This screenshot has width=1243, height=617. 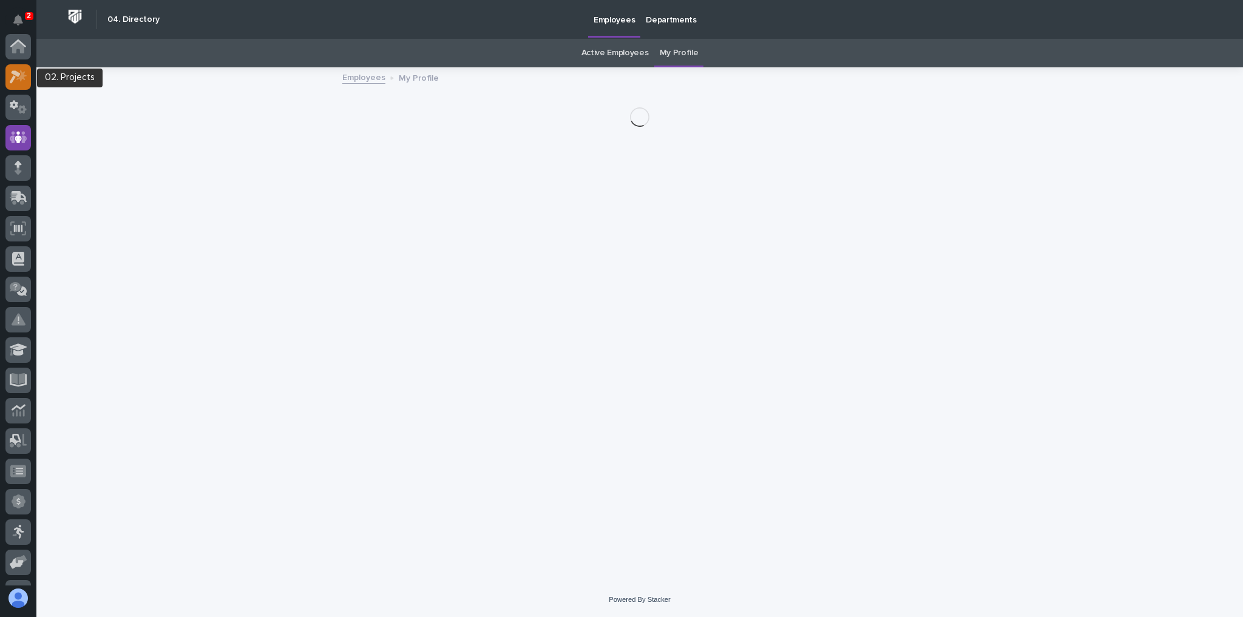 I want to click on h2: 04. Directory, so click(x=134, y=19).